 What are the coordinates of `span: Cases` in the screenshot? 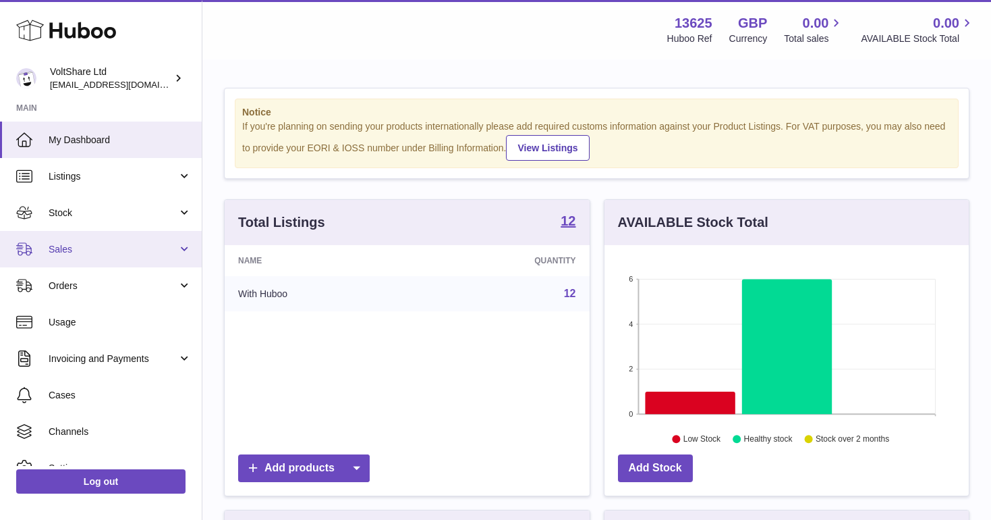 It's located at (120, 395).